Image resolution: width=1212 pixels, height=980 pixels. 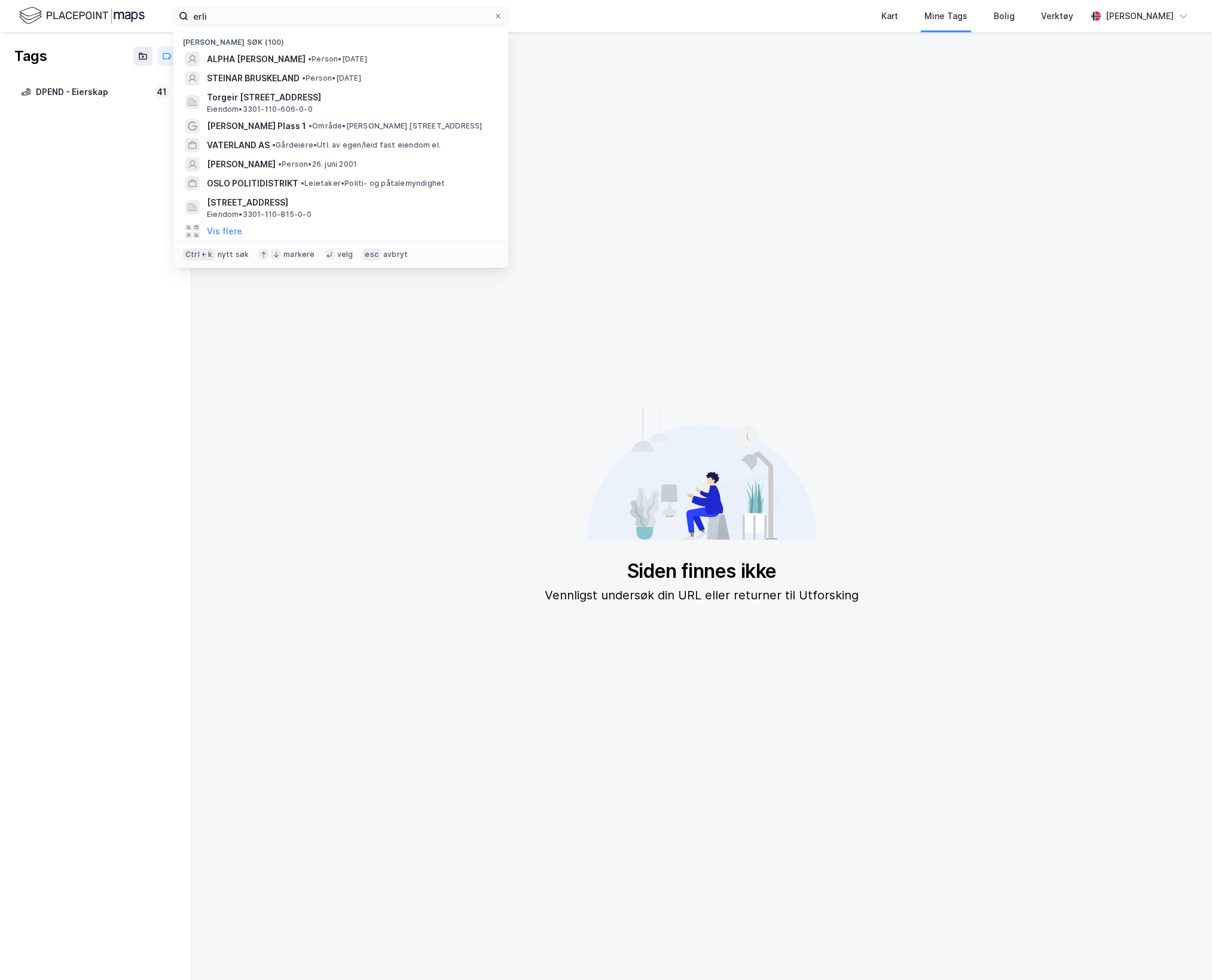 I want to click on div: DPEND - Eierskap, so click(x=92, y=92).